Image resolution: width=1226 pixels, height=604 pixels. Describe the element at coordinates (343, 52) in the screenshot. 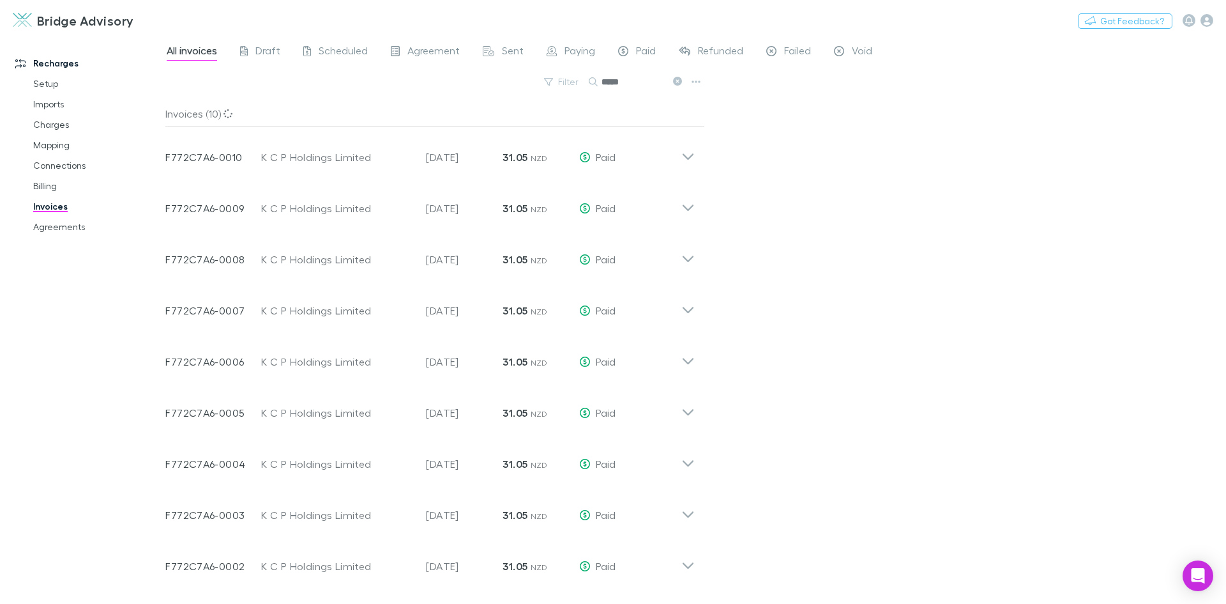

I see `span: Scheduled` at that location.